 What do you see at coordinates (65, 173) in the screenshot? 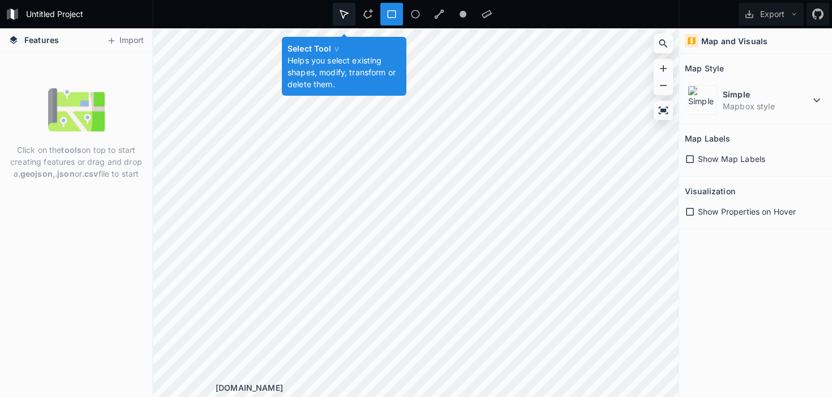
I see `strong: .json` at bounding box center [65, 173].